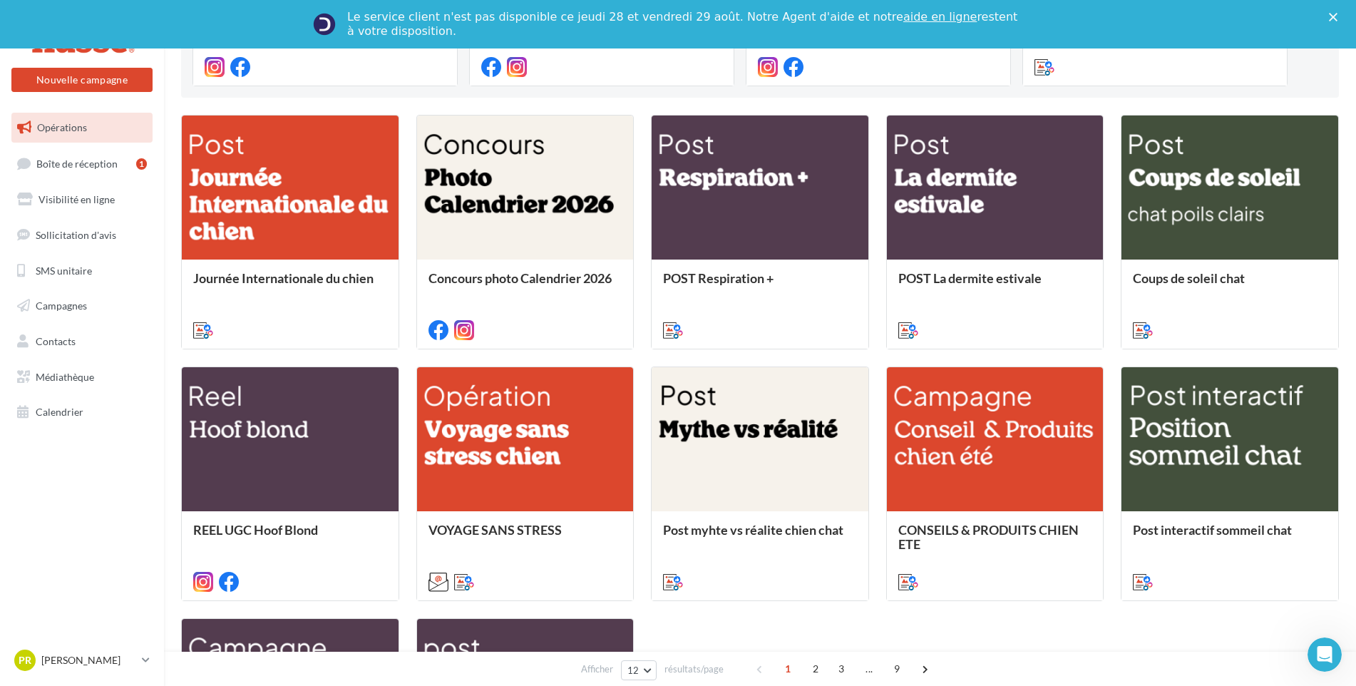 This screenshot has width=1356, height=686. Describe the element at coordinates (82, 80) in the screenshot. I see `button: Nouvelle campagne` at that location.